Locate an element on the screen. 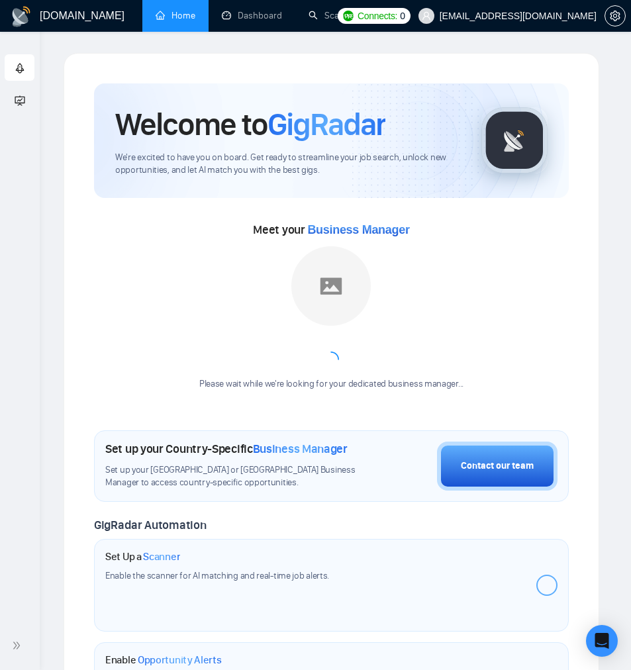 Image resolution: width=631 pixels, height=670 pixels. div: Open Intercom Messenger is located at coordinates (602, 641).